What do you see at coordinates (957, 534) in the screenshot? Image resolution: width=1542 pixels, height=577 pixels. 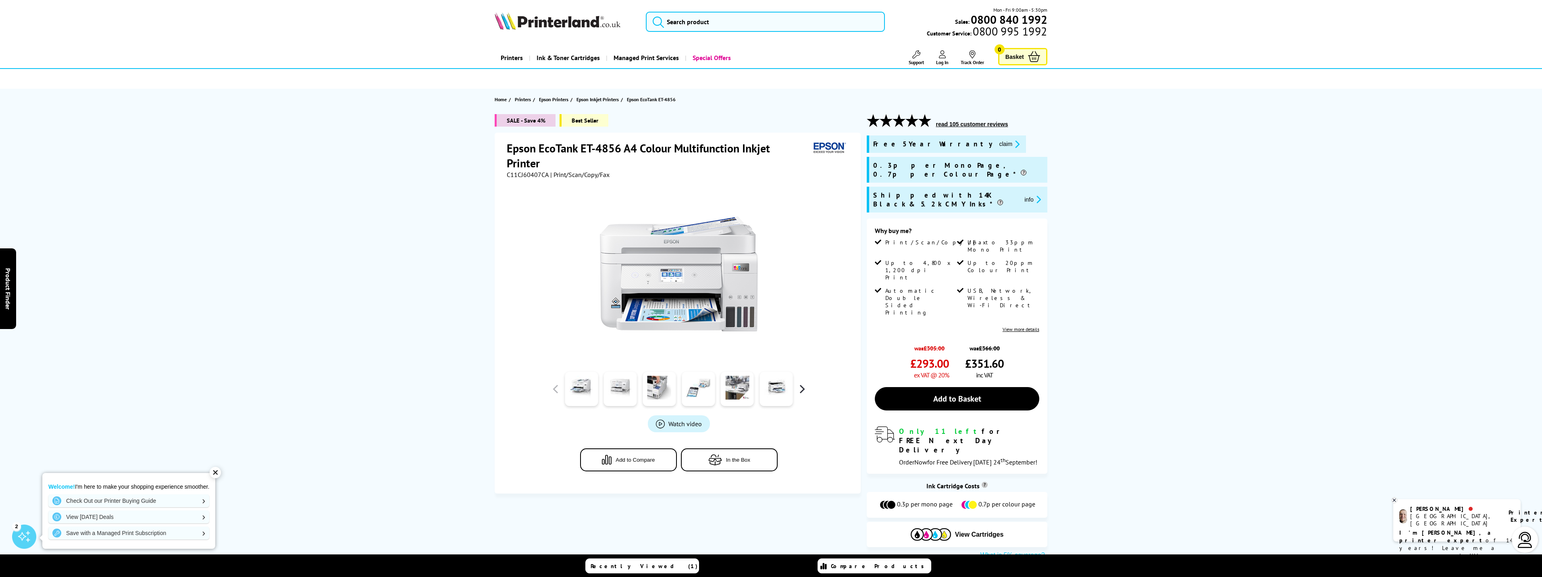 I see `button: View Cartridges` at bounding box center [957, 534].